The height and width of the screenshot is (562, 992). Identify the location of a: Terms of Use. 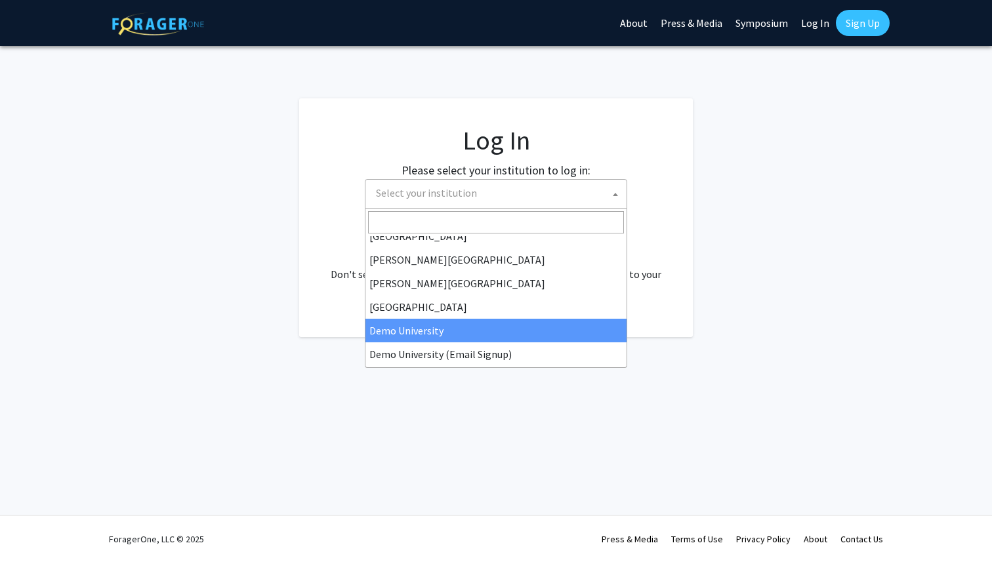
(697, 539).